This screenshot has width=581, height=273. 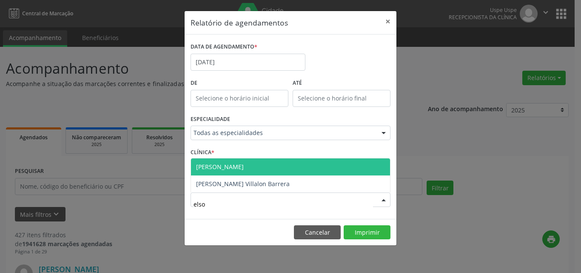 What do you see at coordinates (239, 23) in the screenshot?
I see `h5: Relatório de agendamentos` at bounding box center [239, 23].